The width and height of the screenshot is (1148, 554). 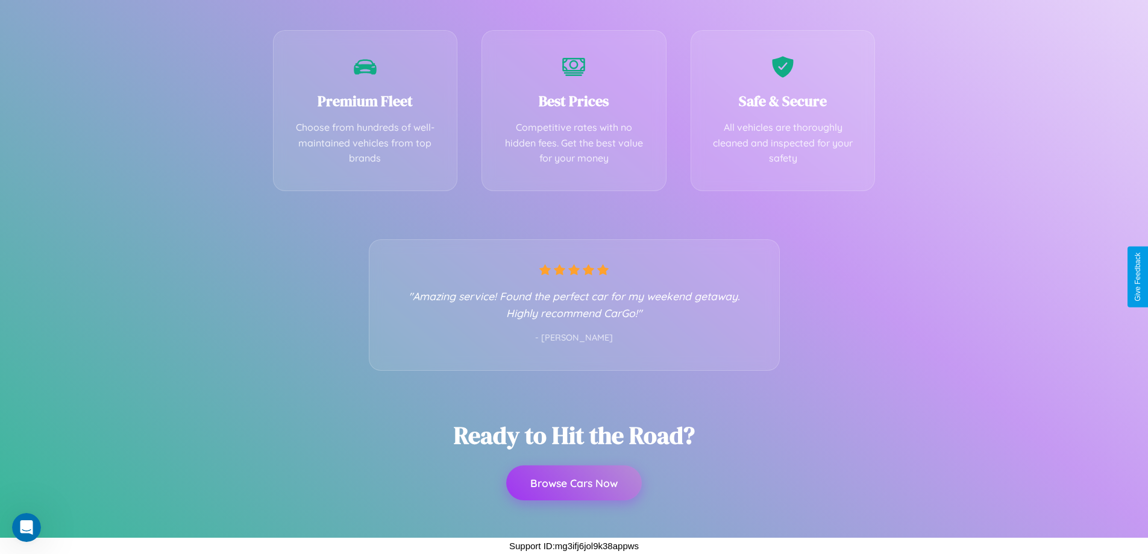 I want to click on h2: Ready to Hit the Road?, so click(x=574, y=435).